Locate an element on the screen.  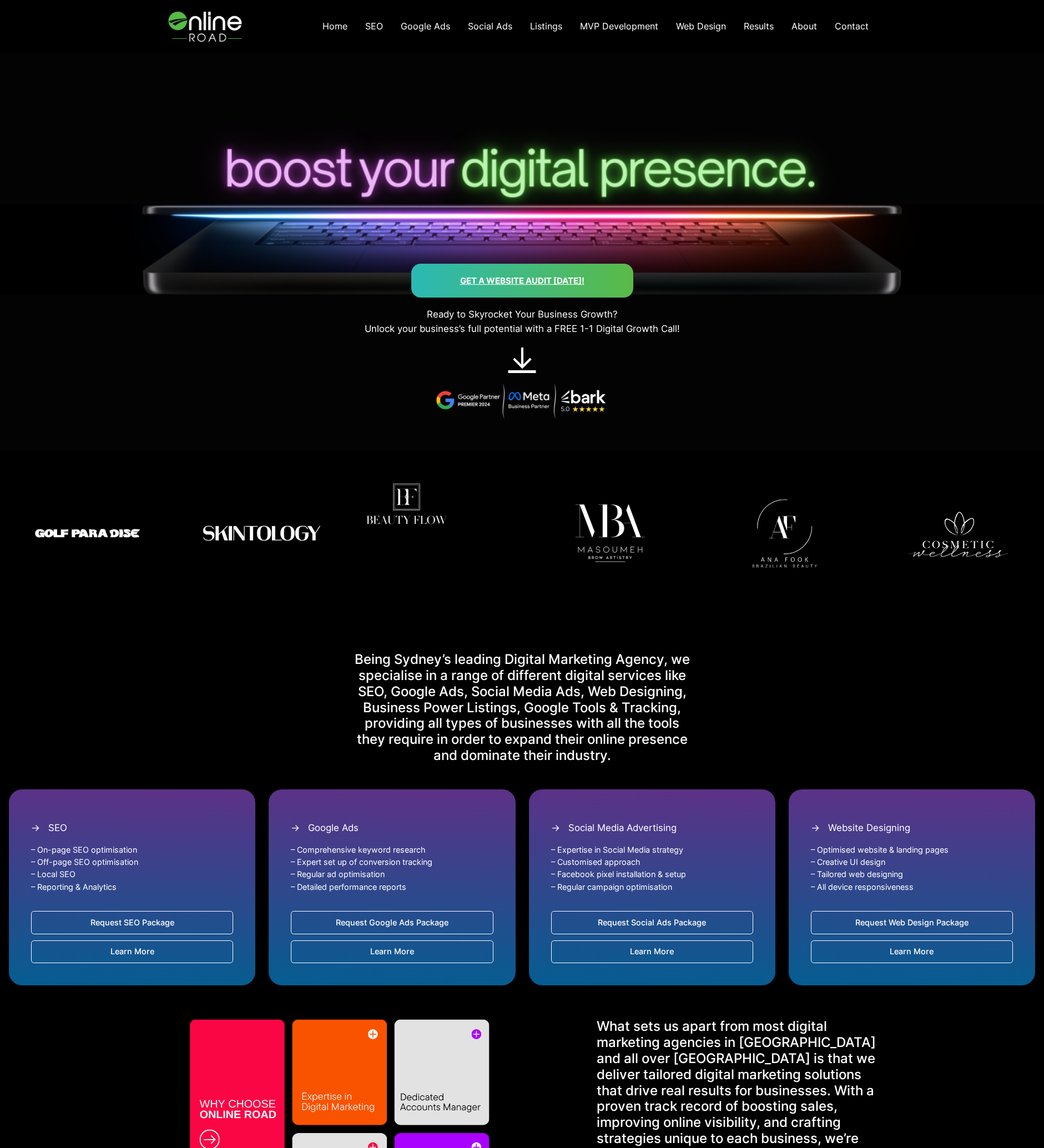
span: Results is located at coordinates (759, 26).